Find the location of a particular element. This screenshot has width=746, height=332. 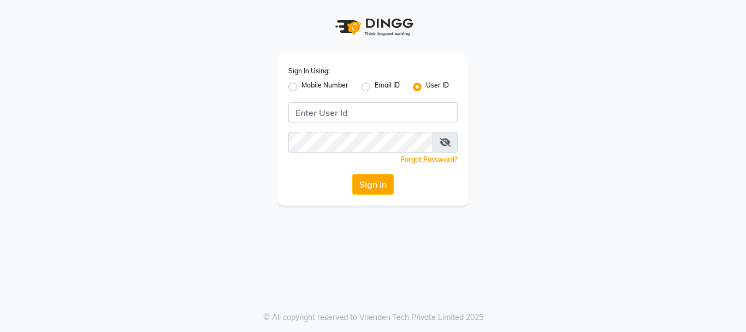

label: Email ID is located at coordinates (387, 87).